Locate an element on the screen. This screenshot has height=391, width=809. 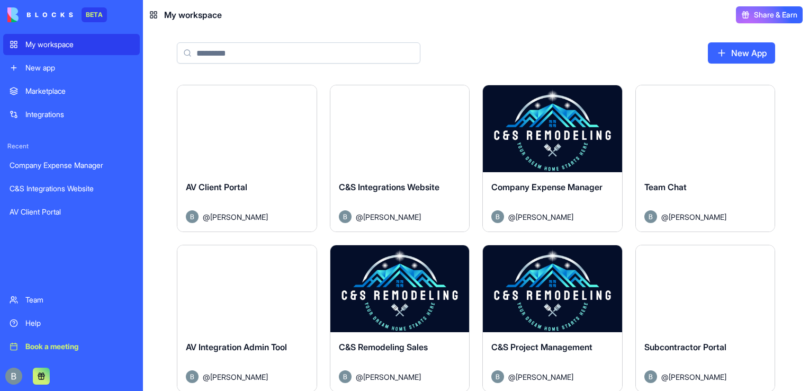
a: My workspace is located at coordinates (72, 44).